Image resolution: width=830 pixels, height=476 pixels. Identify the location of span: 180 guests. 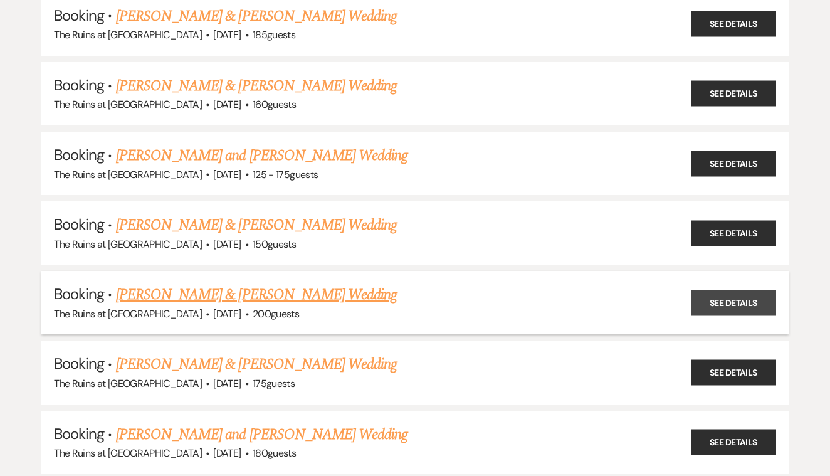
(274, 452).